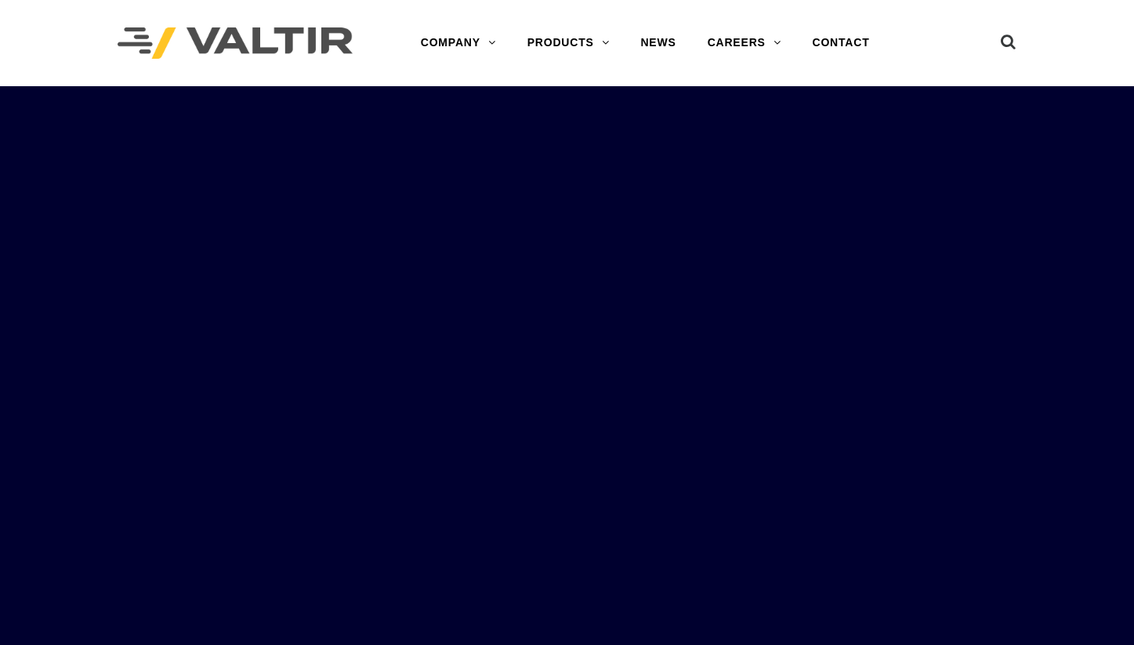 This screenshot has width=1134, height=645. Describe the element at coordinates (459, 43) in the screenshot. I see `a: COMPANY` at that location.